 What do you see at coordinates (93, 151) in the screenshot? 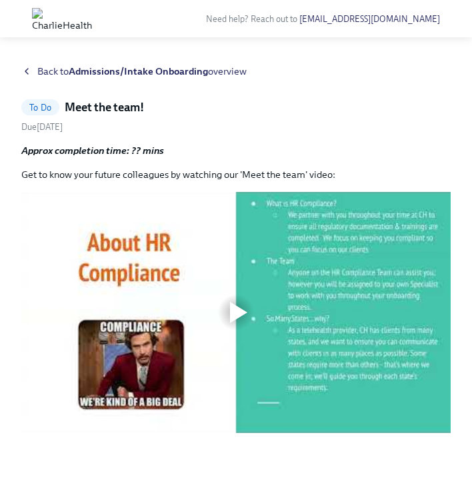
I see `strong: Approx completion time: ?? mins` at bounding box center [93, 151].